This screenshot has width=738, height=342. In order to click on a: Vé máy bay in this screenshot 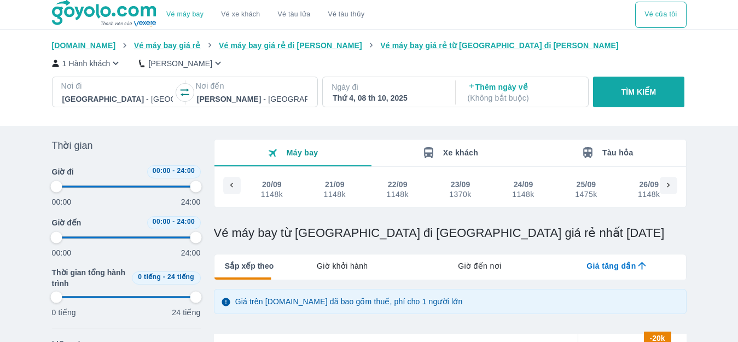, I will do `click(185, 14)`.